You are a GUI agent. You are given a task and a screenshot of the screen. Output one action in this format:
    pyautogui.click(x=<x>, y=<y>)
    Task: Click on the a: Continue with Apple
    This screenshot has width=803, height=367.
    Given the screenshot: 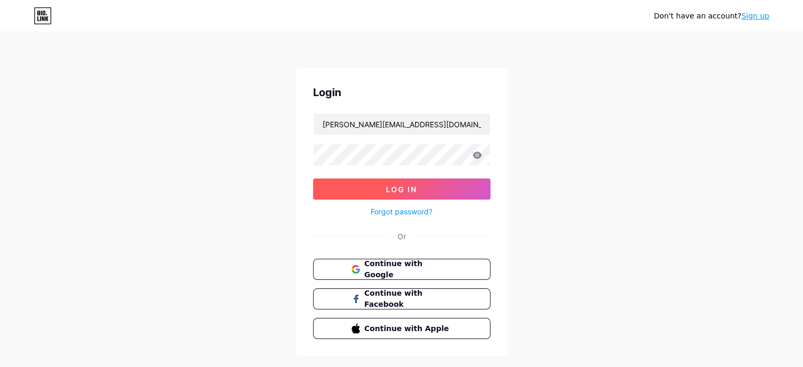 What is the action you would take?
    pyautogui.click(x=402, y=328)
    